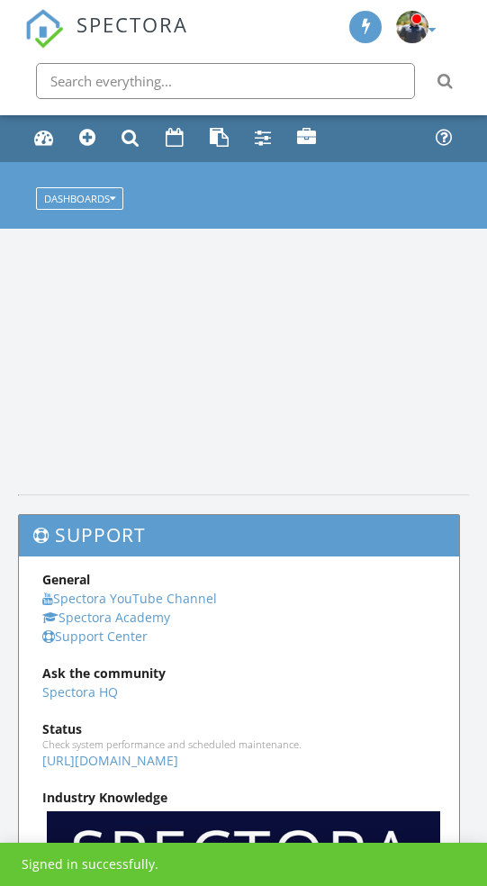 This screenshot has width=487, height=886. What do you see at coordinates (44, 29) in the screenshot?
I see `img: The Best Home Inspection Software - Spectora` at bounding box center [44, 29].